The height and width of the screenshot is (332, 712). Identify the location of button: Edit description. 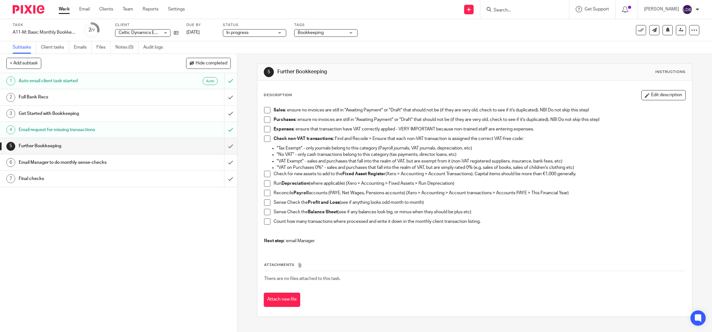
(663, 95).